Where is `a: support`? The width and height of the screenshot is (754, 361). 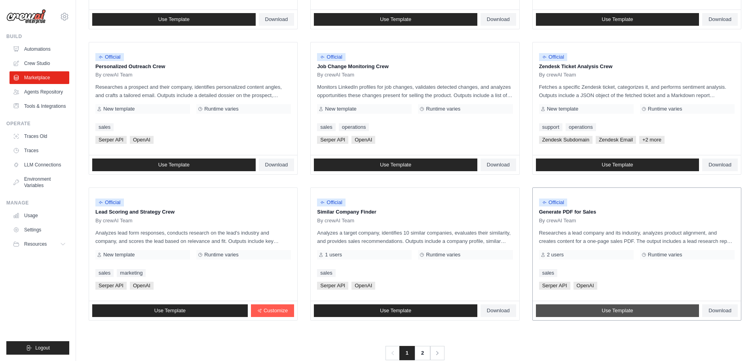 a: support is located at coordinates (551, 127).